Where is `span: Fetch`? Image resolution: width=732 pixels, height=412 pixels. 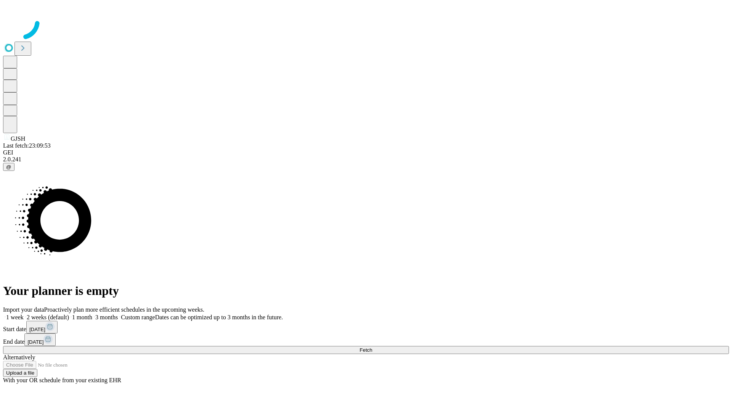
span: Fetch is located at coordinates (365, 349).